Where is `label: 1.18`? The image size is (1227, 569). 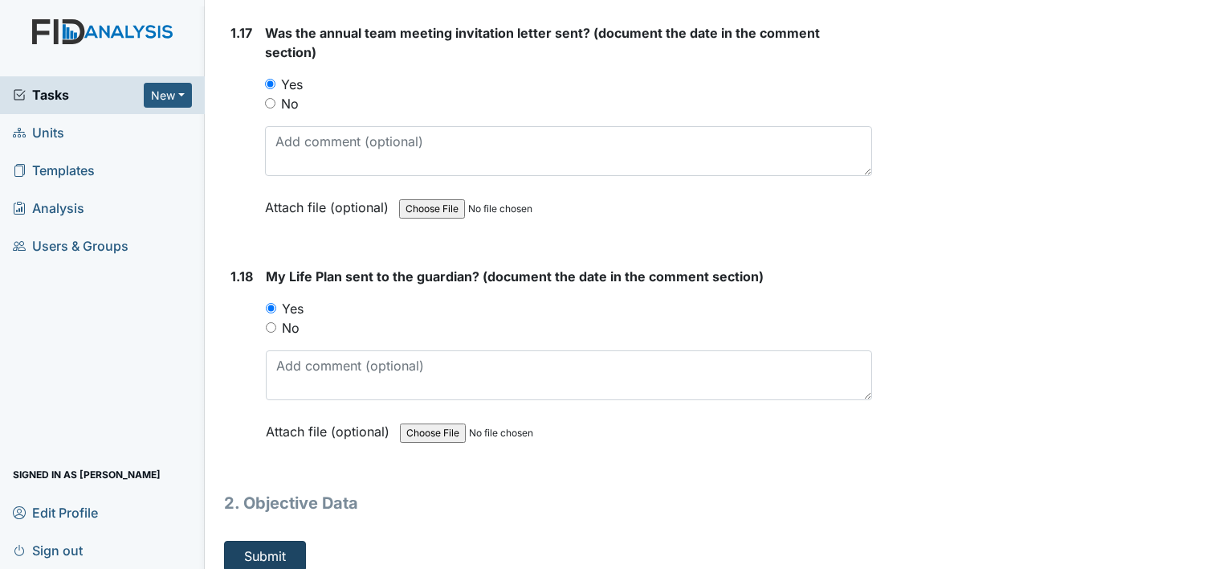 label: 1.18 is located at coordinates (242, 276).